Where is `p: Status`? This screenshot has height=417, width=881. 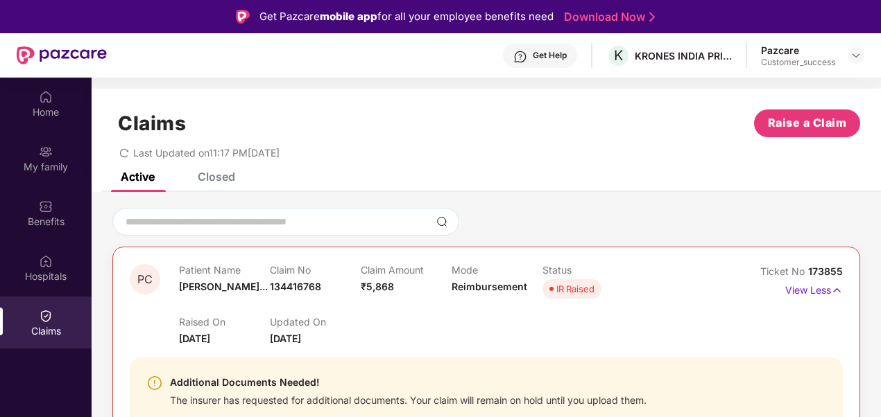 p: Status is located at coordinates (587, 270).